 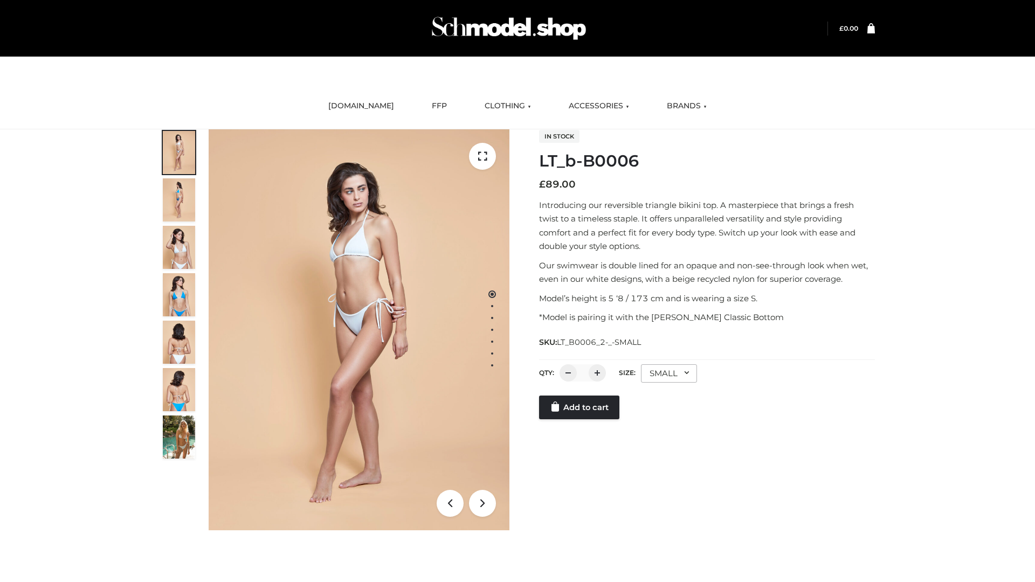 What do you see at coordinates (179, 247) in the screenshot?
I see `img: ArielClassicBikiniTop_CloudNine_AzureSky_OW114ECO_3-scaled.jpg` at bounding box center [179, 247].